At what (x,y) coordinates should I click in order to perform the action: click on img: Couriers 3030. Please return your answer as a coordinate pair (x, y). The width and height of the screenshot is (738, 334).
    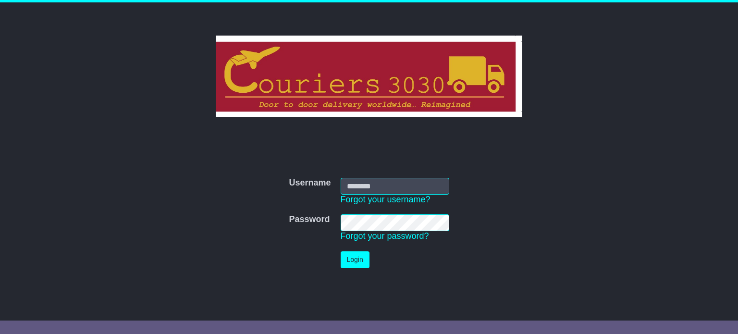
    Looking at the image, I should click on (369, 76).